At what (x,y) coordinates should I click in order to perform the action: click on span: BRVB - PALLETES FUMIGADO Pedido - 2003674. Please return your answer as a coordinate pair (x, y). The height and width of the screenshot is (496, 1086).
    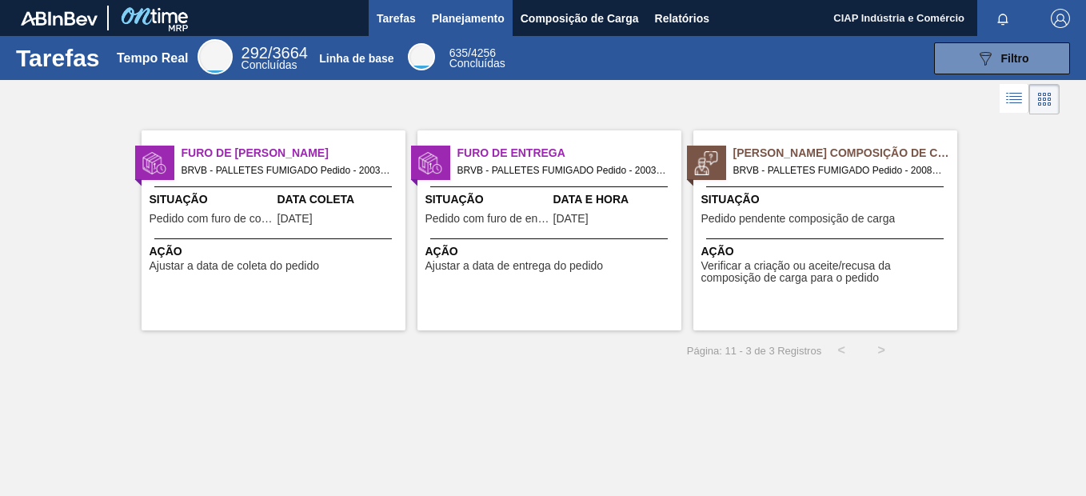
    Looking at the image, I should click on (563, 170).